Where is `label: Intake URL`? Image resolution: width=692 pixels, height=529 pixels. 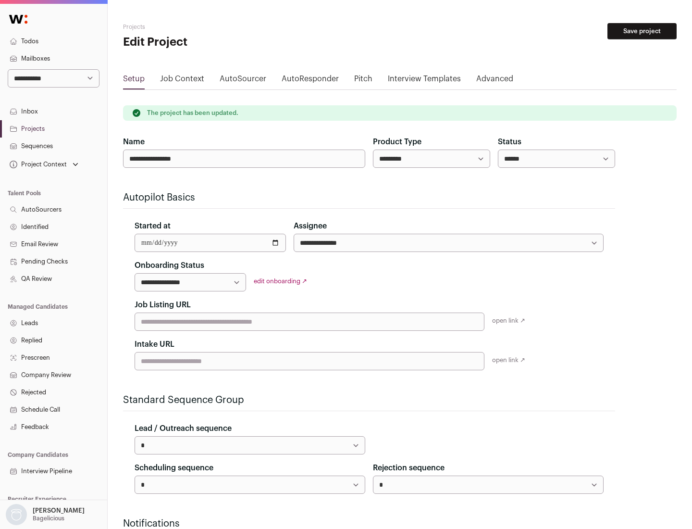 label: Intake URL is located at coordinates (154, 344).